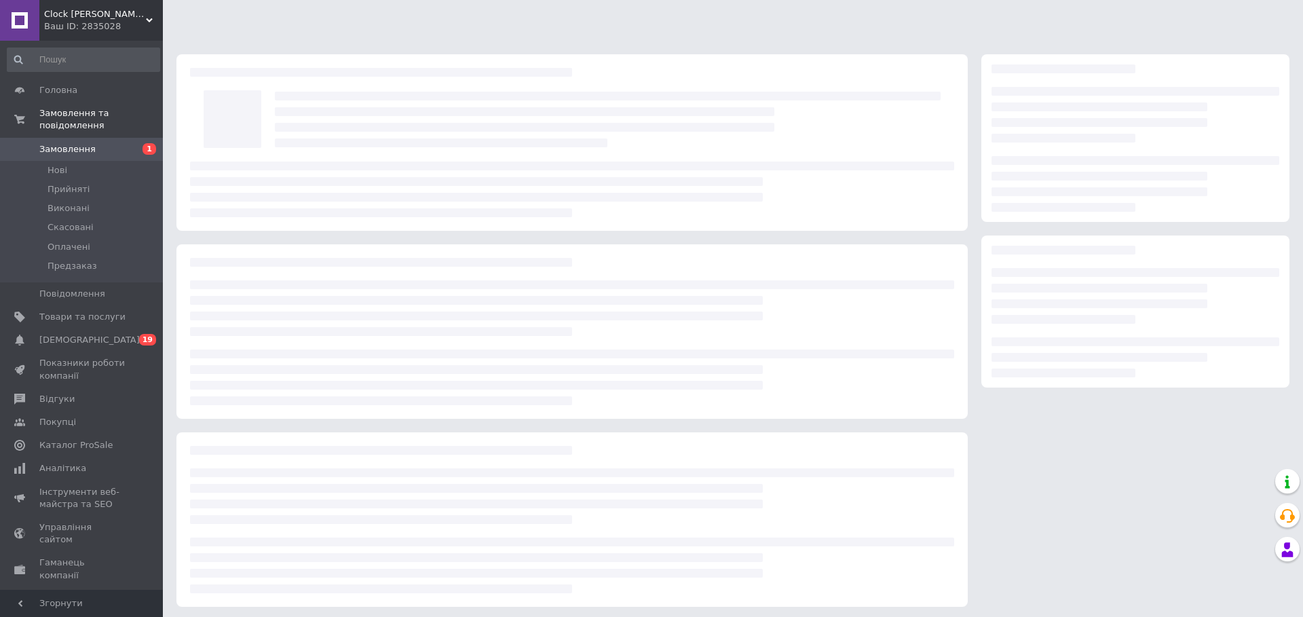 This screenshot has width=1303, height=617. I want to click on div: Ваш ID: 2835028, so click(103, 26).